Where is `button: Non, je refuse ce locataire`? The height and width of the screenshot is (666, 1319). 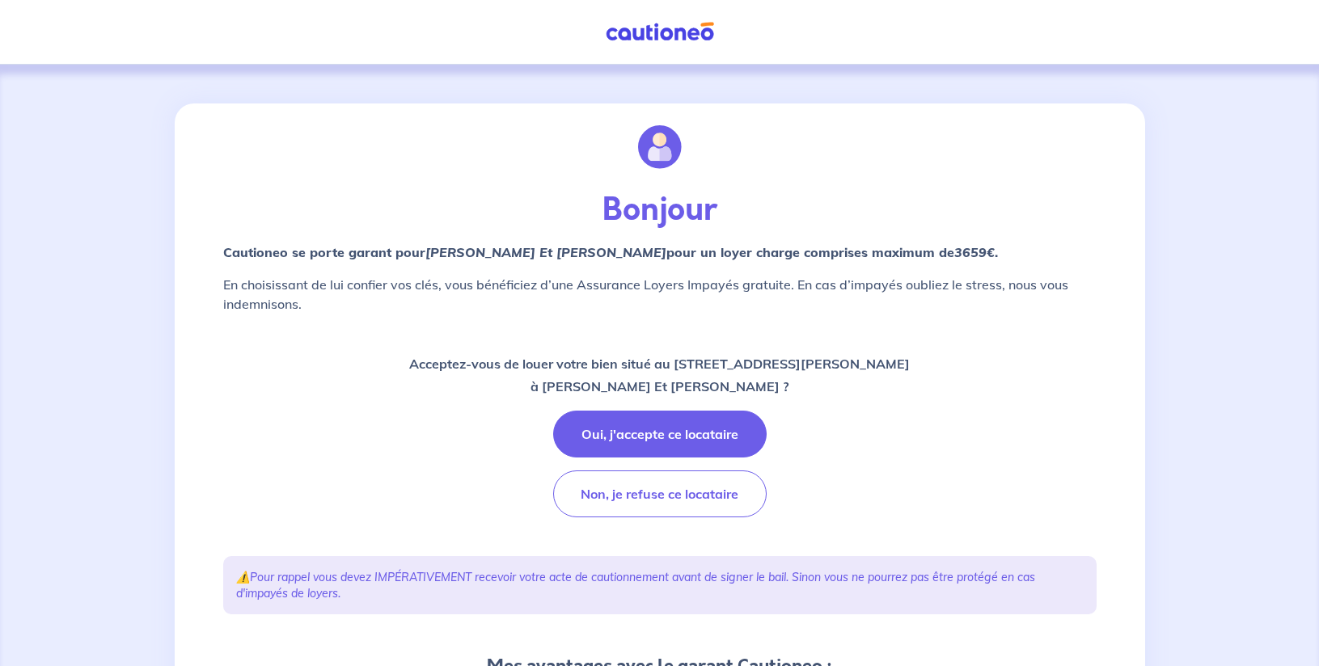
button: Non, je refuse ce locataire is located at coordinates (660, 494).